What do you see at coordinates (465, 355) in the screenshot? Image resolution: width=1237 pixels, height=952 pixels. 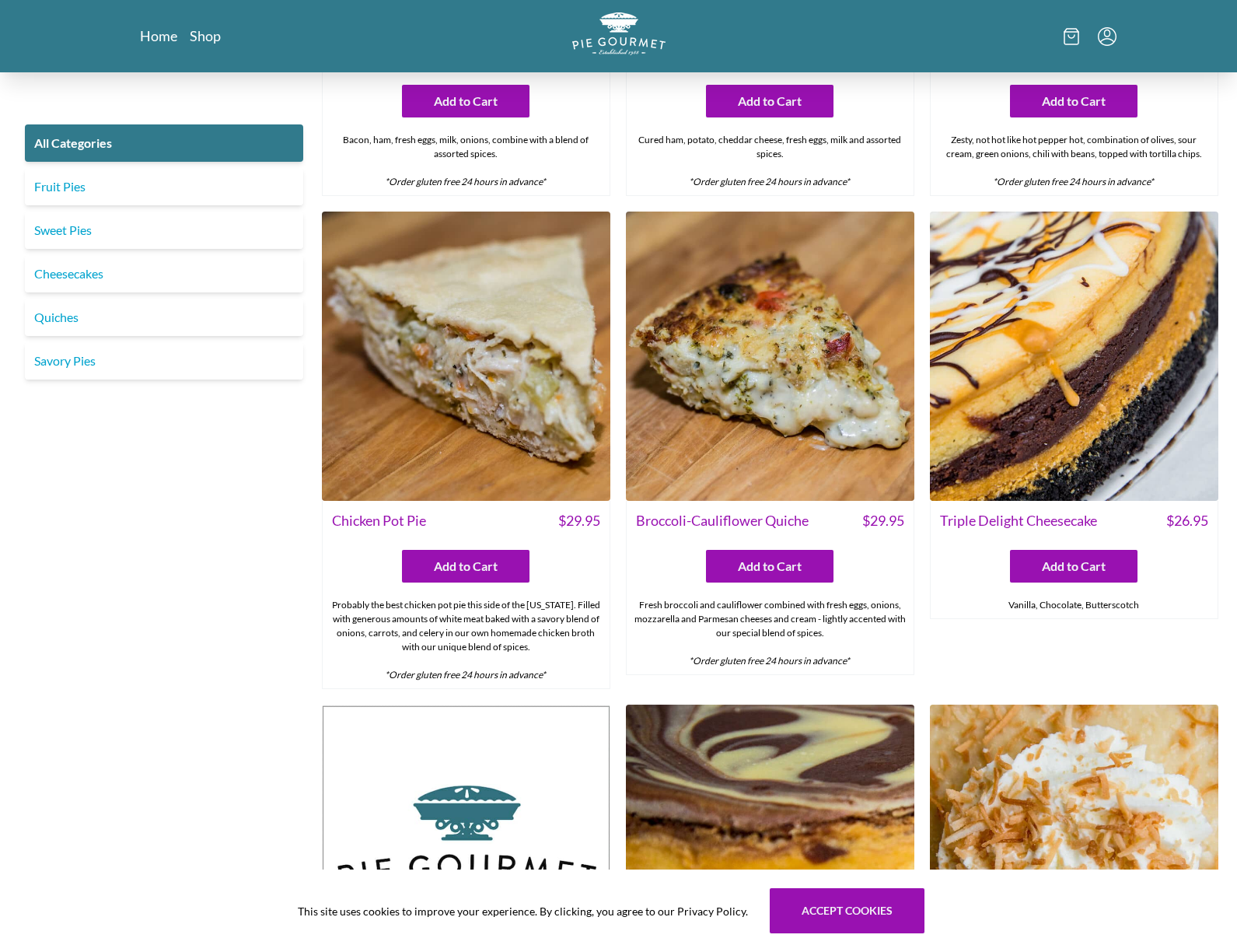 I see `img: Chicken Pot Pie` at bounding box center [465, 355].